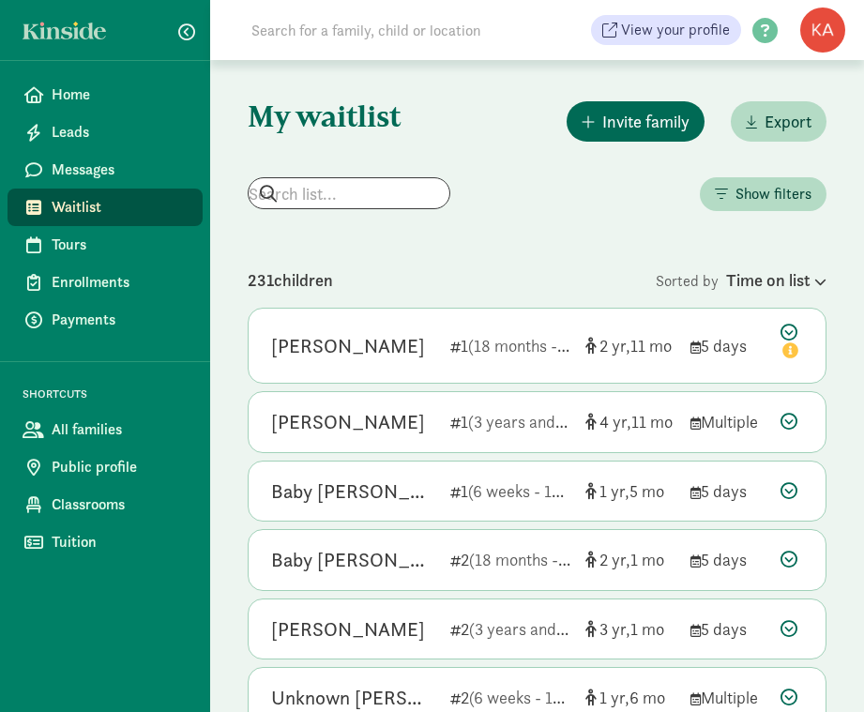 The image size is (864, 712). Describe the element at coordinates (119, 245) in the screenshot. I see `span: Tours` at that location.